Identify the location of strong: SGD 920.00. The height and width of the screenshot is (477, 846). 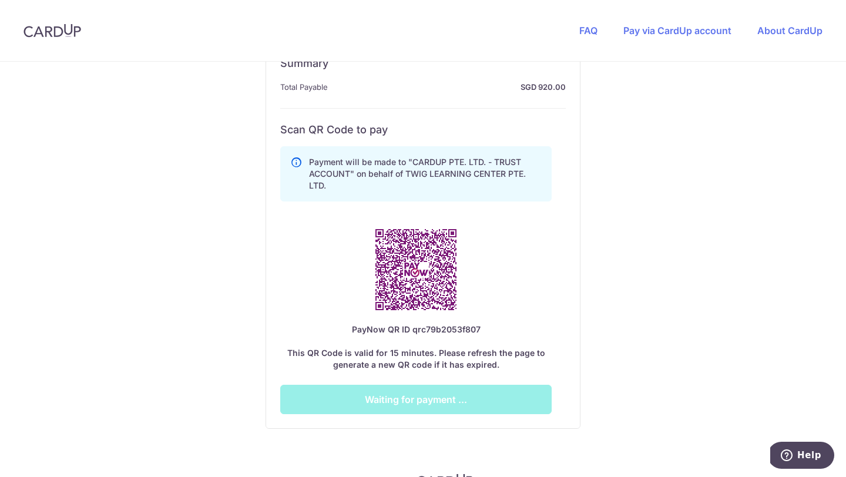
(449, 87).